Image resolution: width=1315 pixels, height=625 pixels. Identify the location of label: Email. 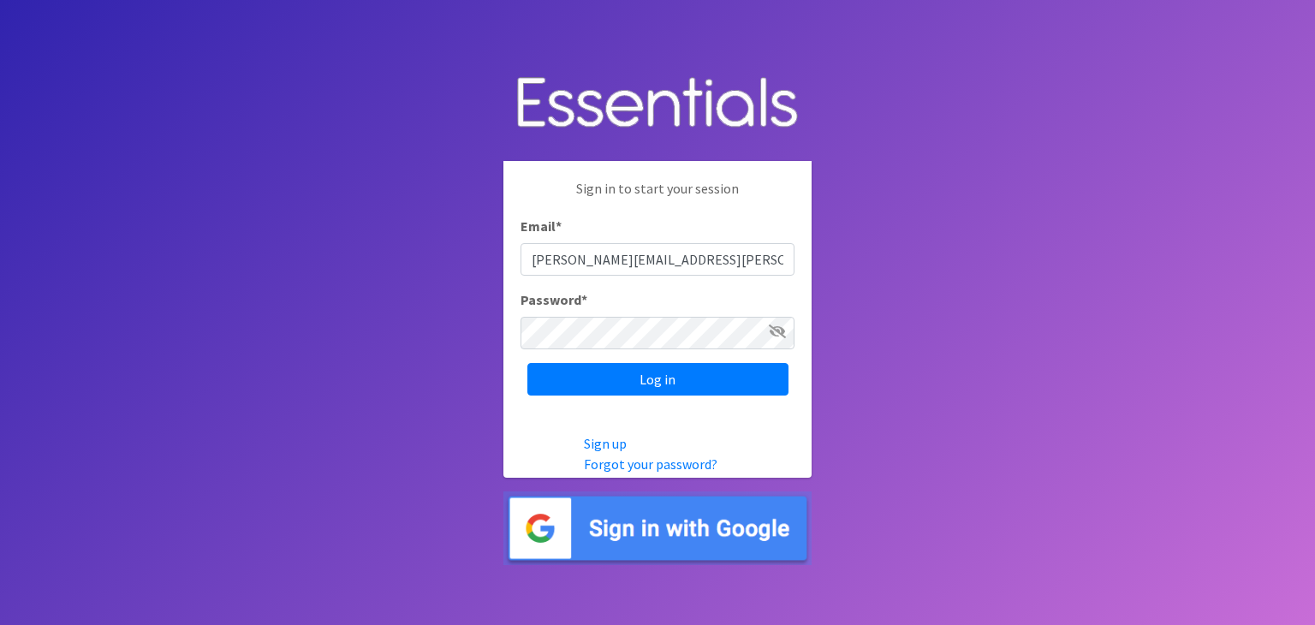
(541, 226).